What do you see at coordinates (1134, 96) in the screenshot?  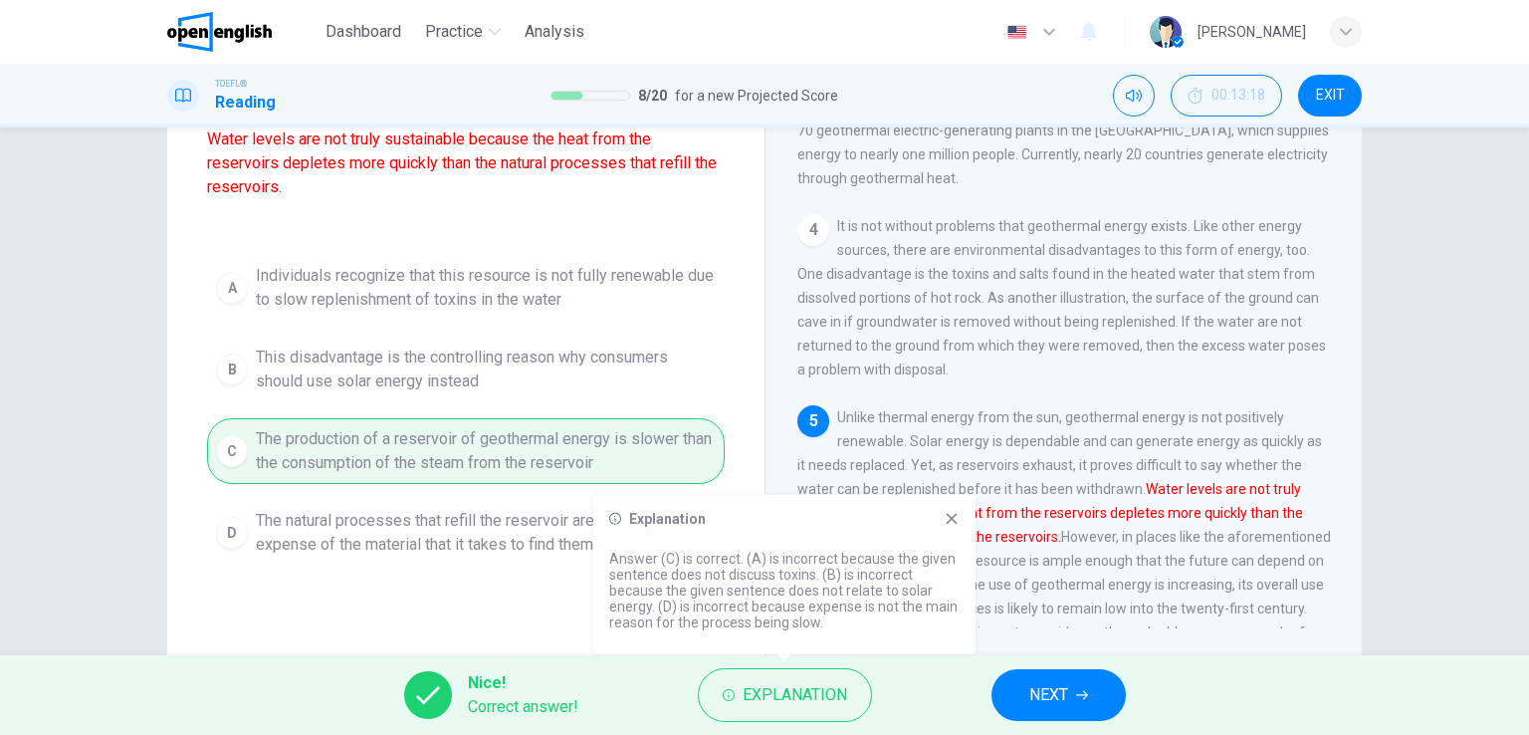 I see `div: Mute` at bounding box center [1134, 96].